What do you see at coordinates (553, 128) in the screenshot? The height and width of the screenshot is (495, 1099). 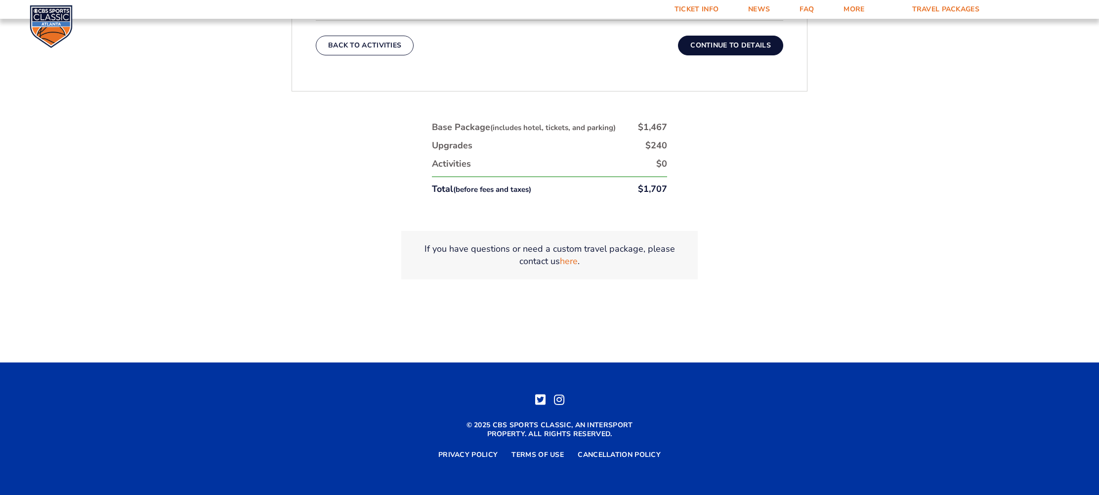 I see `small: (includes hotel, tickets, and parking)` at bounding box center [553, 128].